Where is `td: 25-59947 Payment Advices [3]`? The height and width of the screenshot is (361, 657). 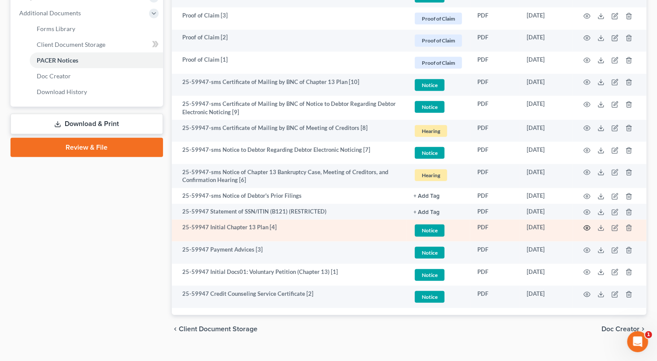
td: 25-59947 Payment Advices [3] is located at coordinates (289, 252).